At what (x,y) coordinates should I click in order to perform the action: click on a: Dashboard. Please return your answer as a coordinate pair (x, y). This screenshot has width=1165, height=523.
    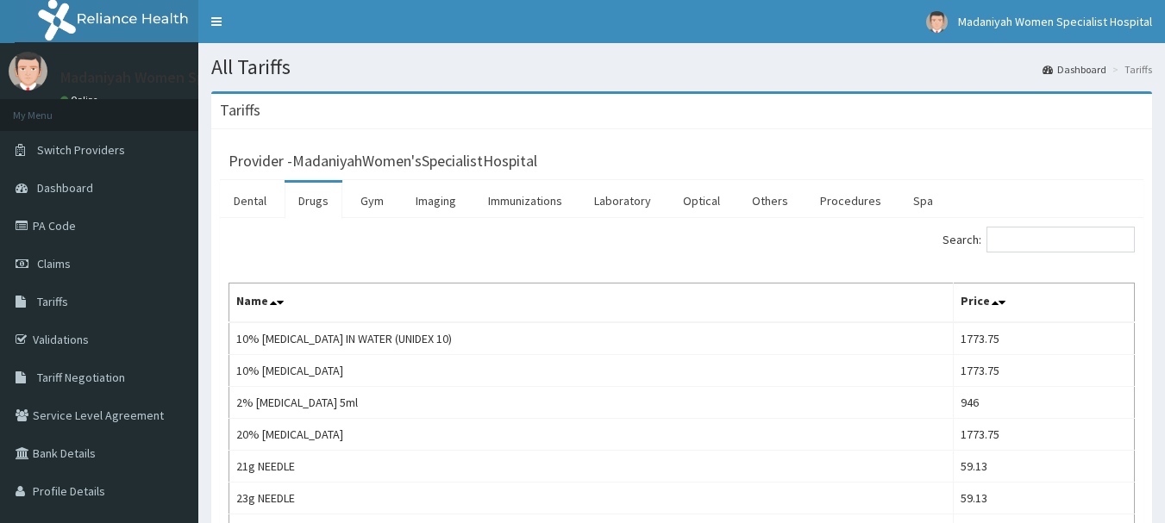
    Looking at the image, I should click on (1074, 69).